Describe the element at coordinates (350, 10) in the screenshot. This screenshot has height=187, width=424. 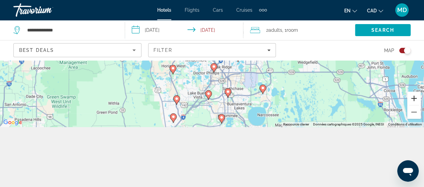
I see `button: Change language` at that location.